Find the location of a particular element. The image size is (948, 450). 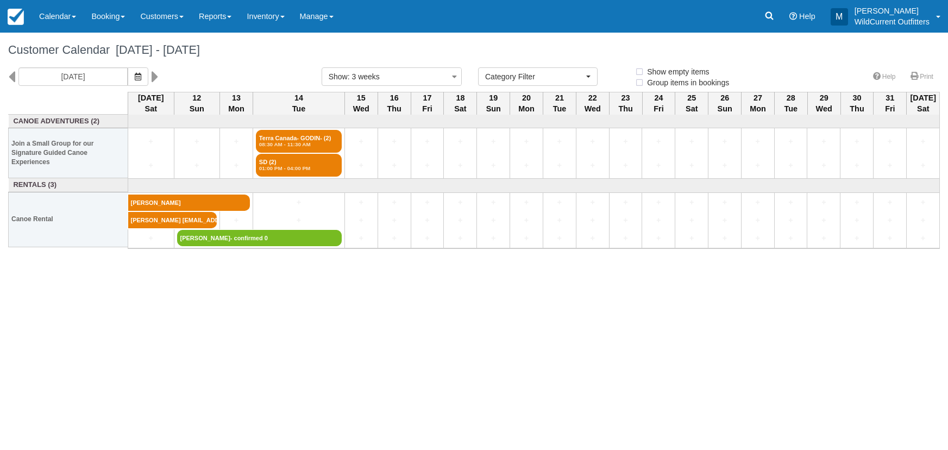

th: 31 Fri is located at coordinates (890, 103).